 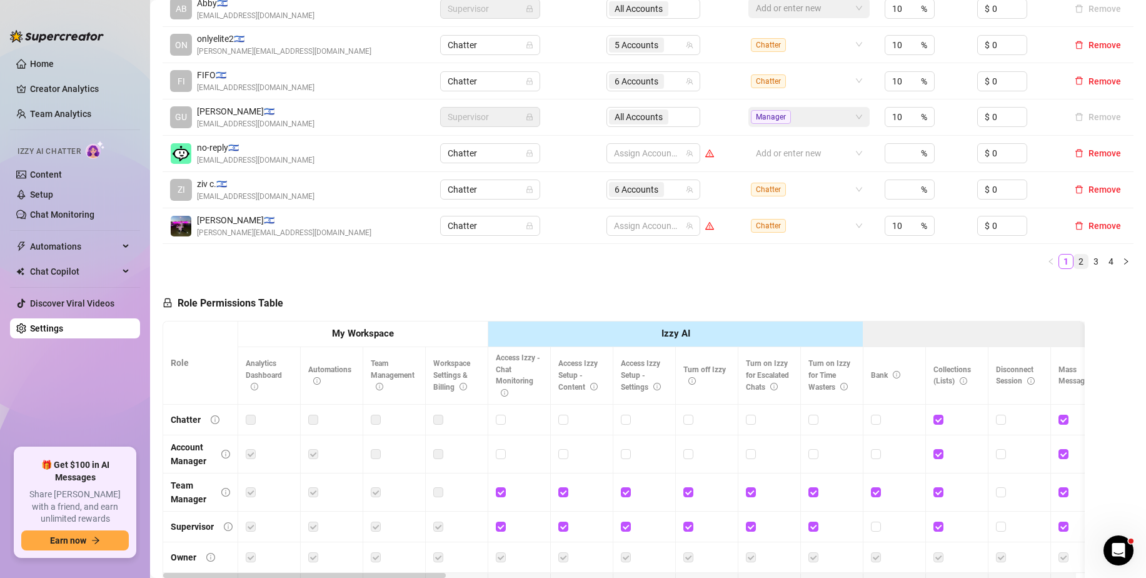 I want to click on div: Account Manager, so click(x=191, y=454).